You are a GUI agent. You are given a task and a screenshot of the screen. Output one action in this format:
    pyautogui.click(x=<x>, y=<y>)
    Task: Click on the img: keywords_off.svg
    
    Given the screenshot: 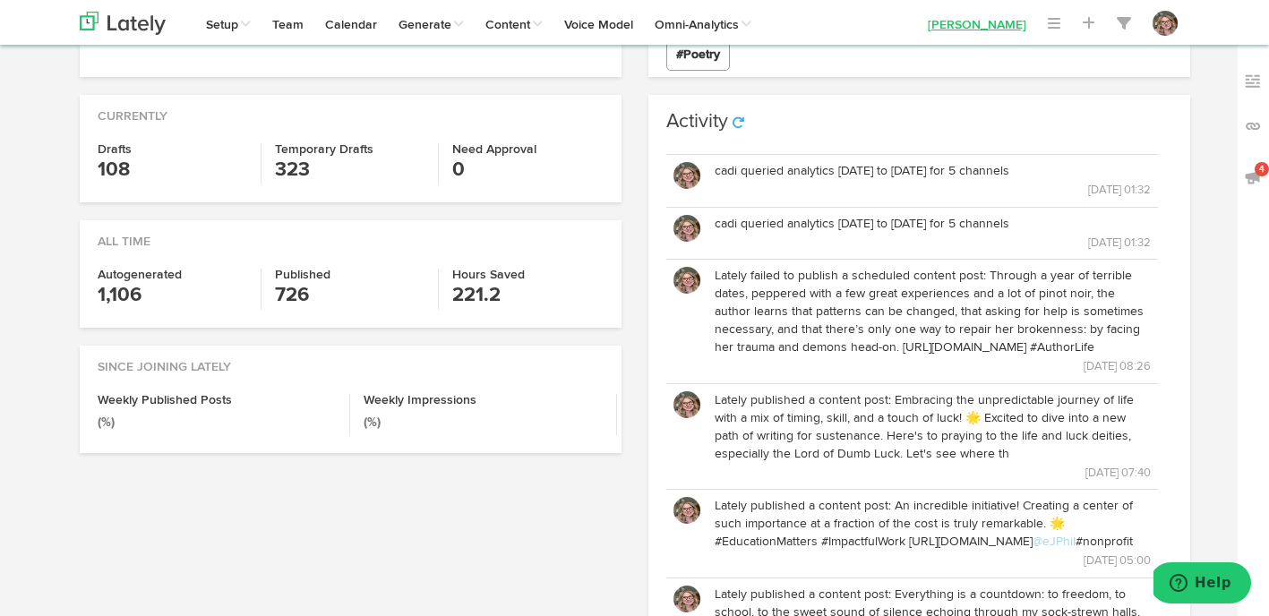 What is the action you would take?
    pyautogui.click(x=1253, y=82)
    